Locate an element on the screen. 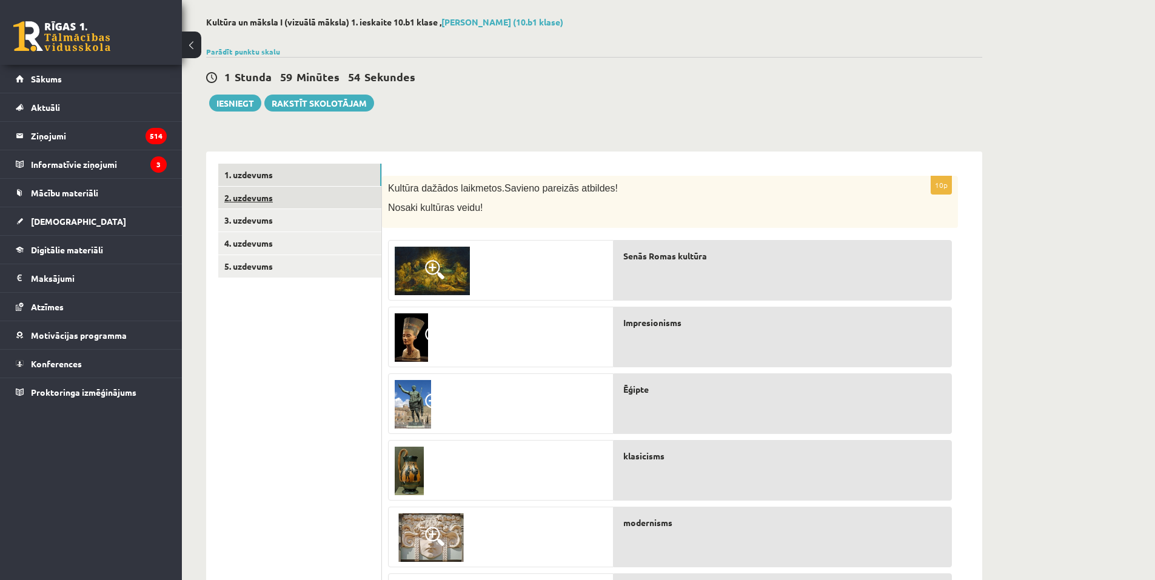  span: Proktoringa izmēģinājums is located at coordinates (84, 392).